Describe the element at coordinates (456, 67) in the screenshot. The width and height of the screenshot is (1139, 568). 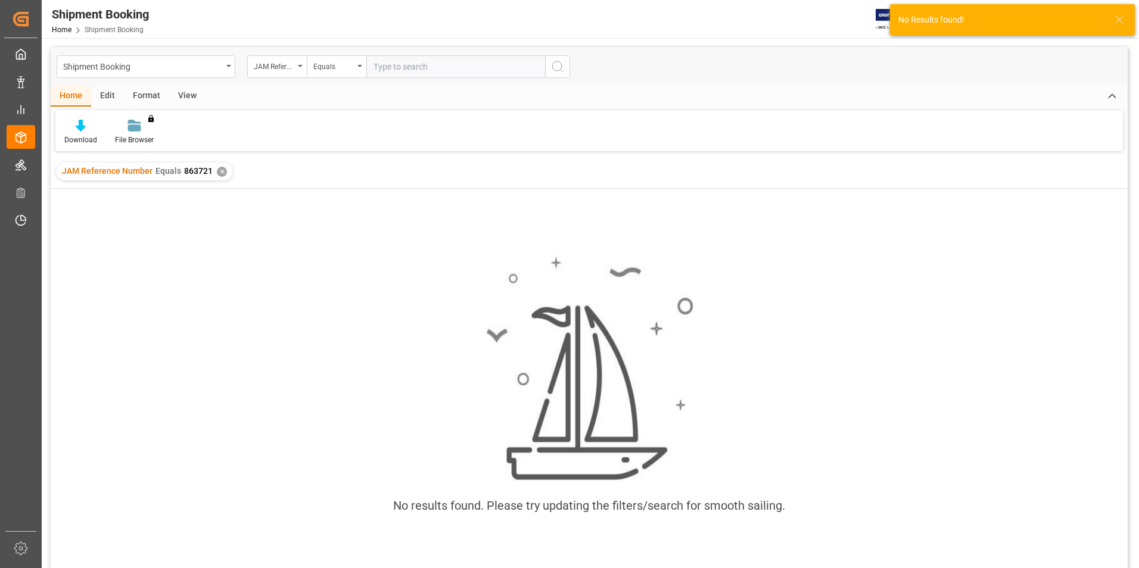
I see `input: Type to search` at that location.